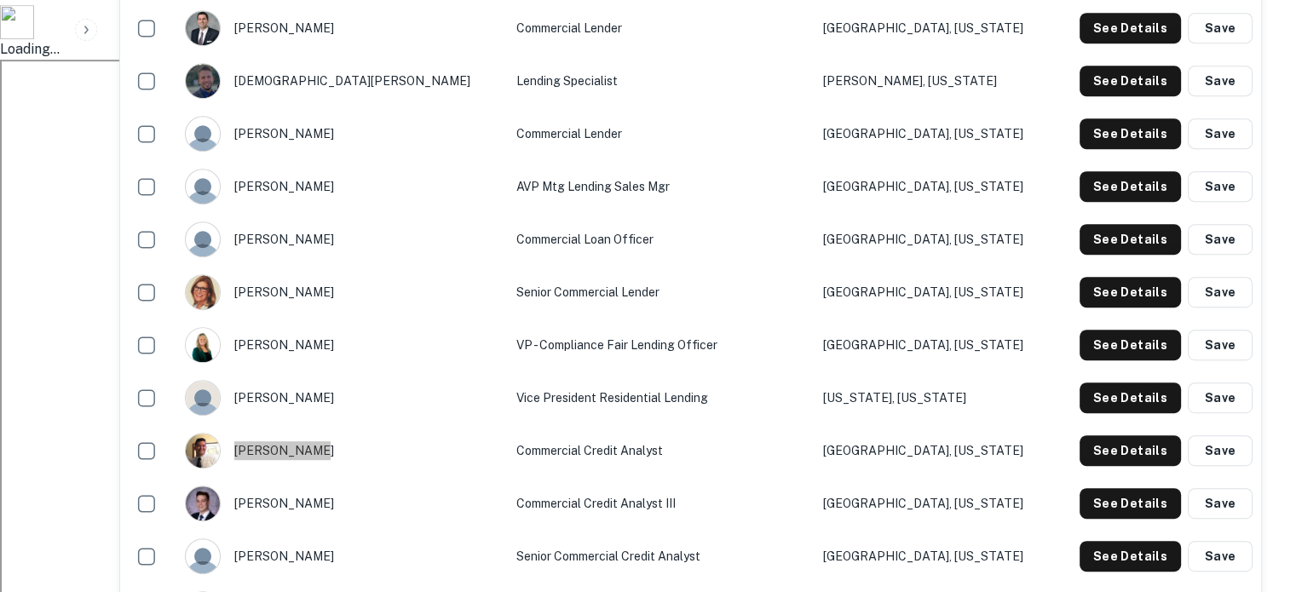  I want to click on img: 1656852757521, so click(203, 504).